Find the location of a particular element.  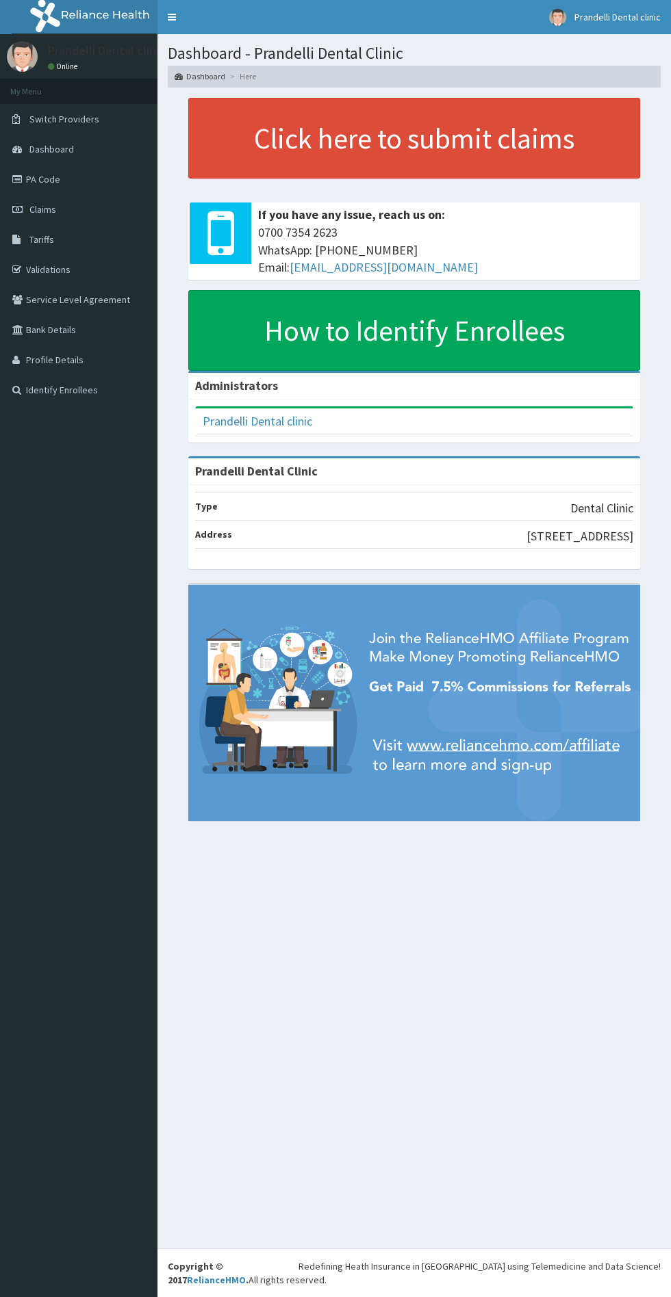

p: Dental Clinic is located at coordinates (602, 508).